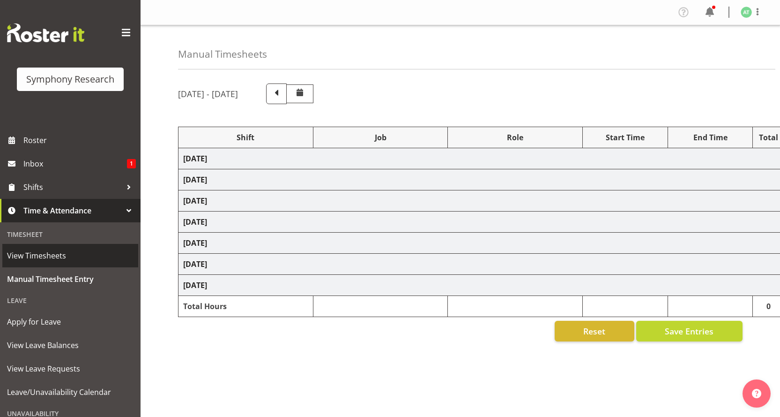 The width and height of the screenshot is (780, 417). I want to click on span: Roster, so click(80, 140).